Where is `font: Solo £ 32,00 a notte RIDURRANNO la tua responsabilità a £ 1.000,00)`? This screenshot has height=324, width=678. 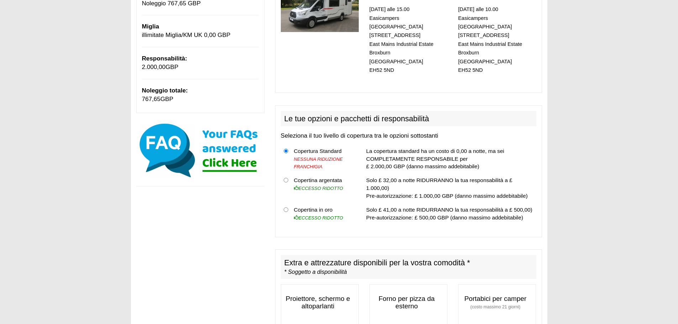
font: Solo £ 32,00 a notte RIDURRANNO la tua responsabilità a £ 1.000,00) is located at coordinates (439, 184).